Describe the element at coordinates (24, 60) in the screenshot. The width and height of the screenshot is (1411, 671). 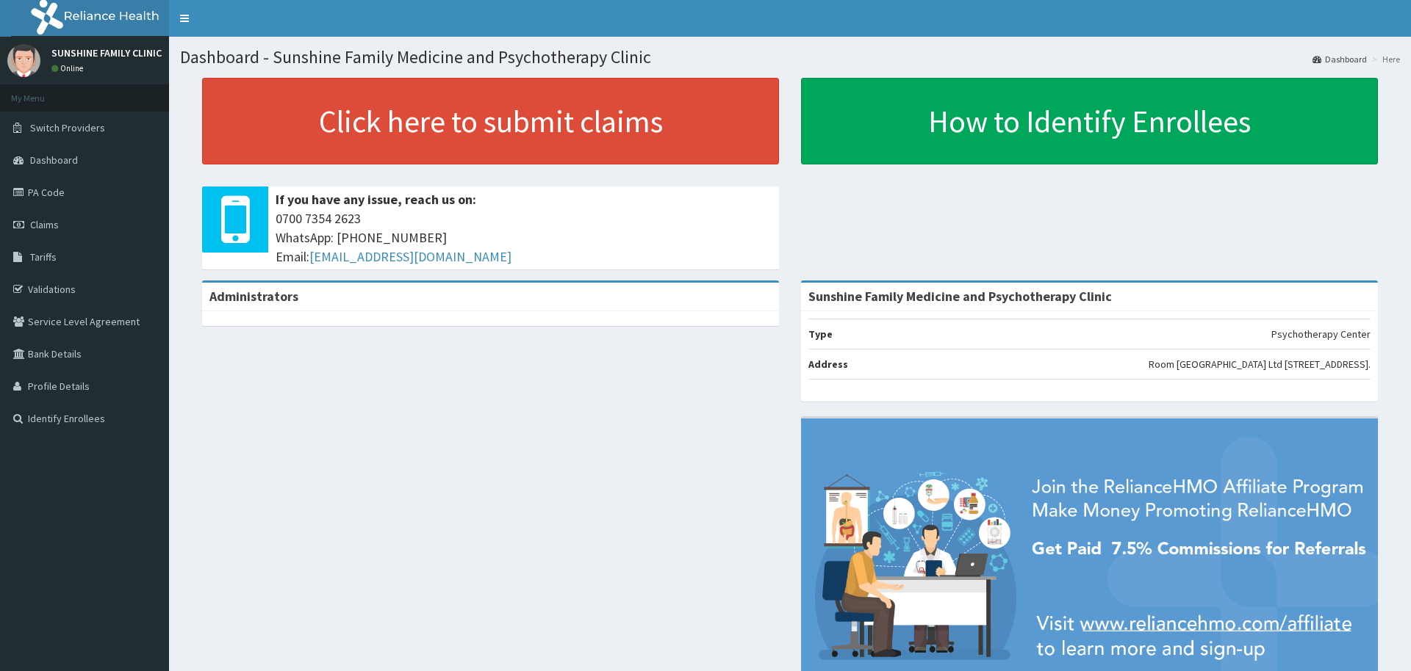
I see `img: User Image` at that location.